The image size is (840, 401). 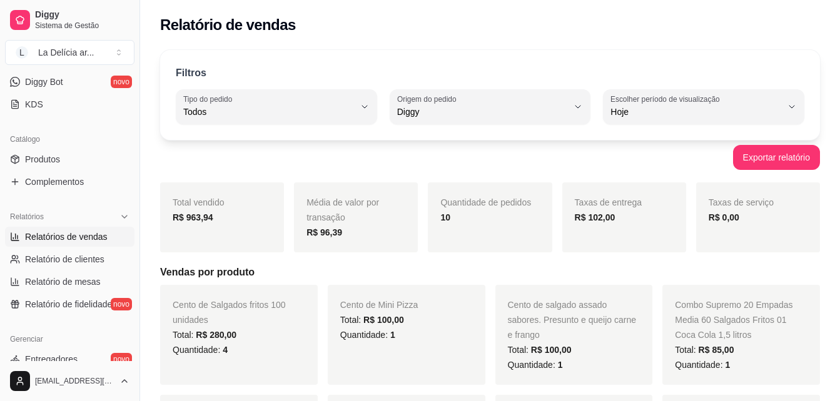 What do you see at coordinates (64, 259) in the screenshot?
I see `span: Relatório de clientes` at bounding box center [64, 259].